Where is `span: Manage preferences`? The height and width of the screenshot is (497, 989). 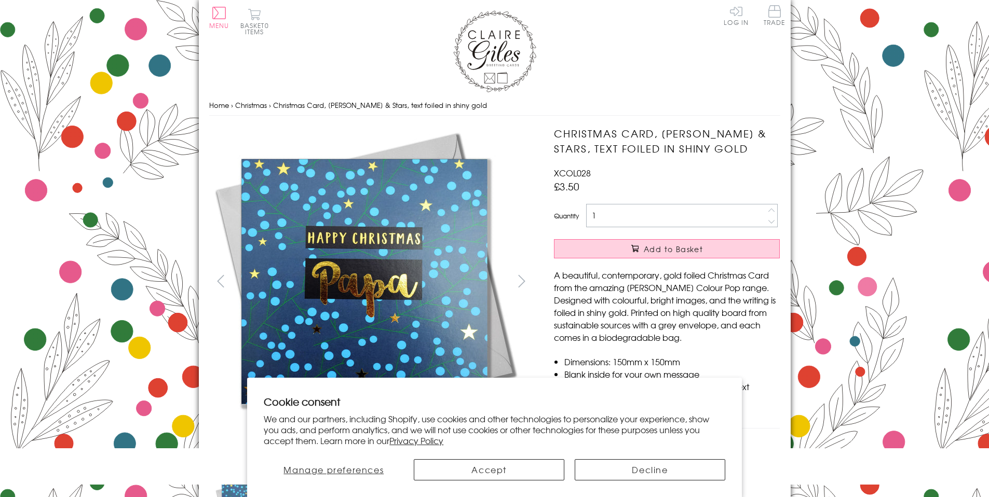
span: Manage preferences is located at coordinates (333, 470).